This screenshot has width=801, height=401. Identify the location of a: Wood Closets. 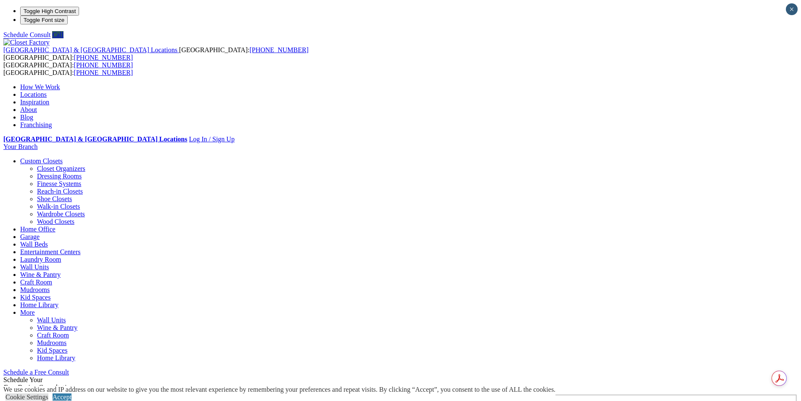
(56, 221).